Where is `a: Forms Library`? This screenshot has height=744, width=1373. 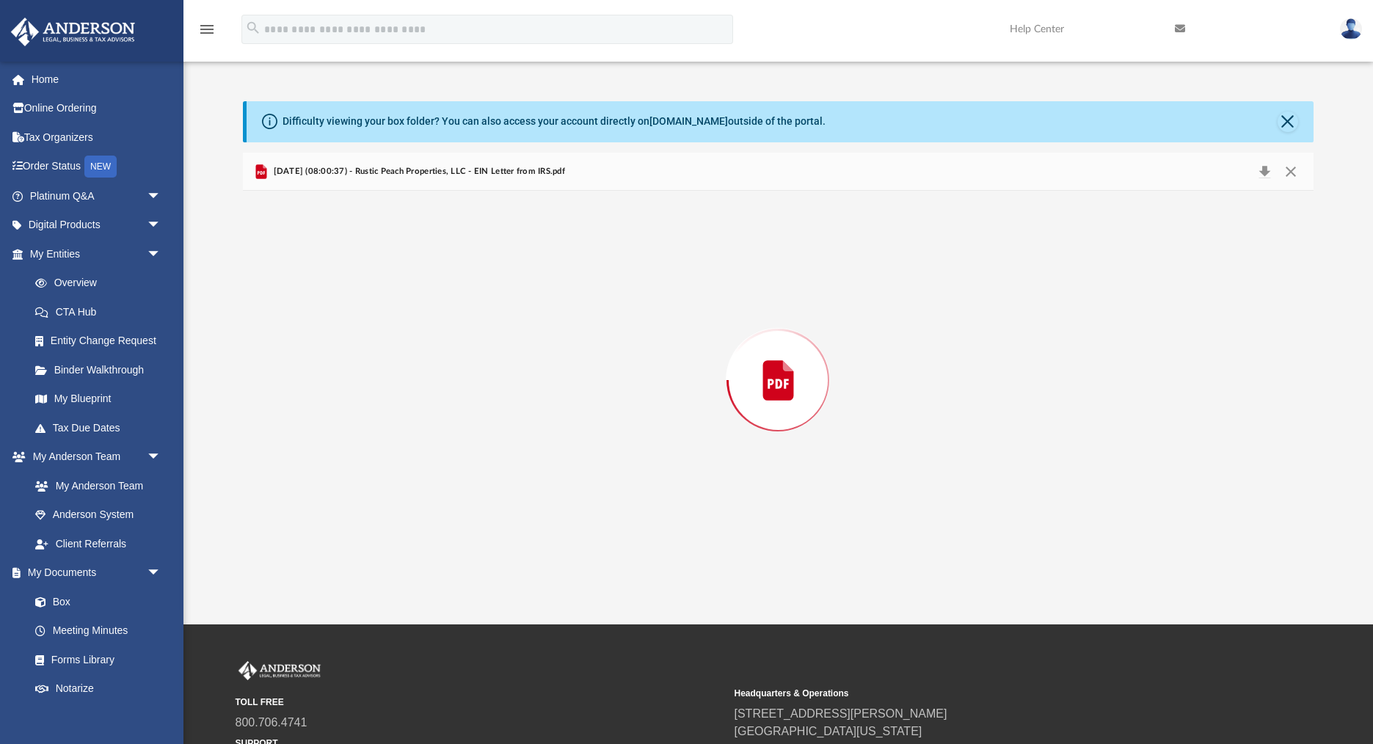
a: Forms Library is located at coordinates (95, 660).